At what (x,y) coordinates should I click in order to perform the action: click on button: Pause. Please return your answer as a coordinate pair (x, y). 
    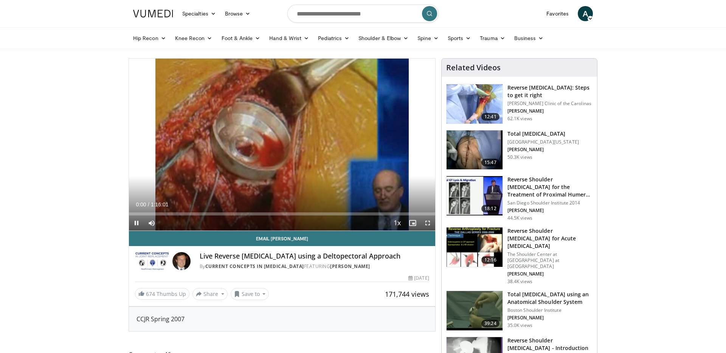
    Looking at the image, I should click on (136, 223).